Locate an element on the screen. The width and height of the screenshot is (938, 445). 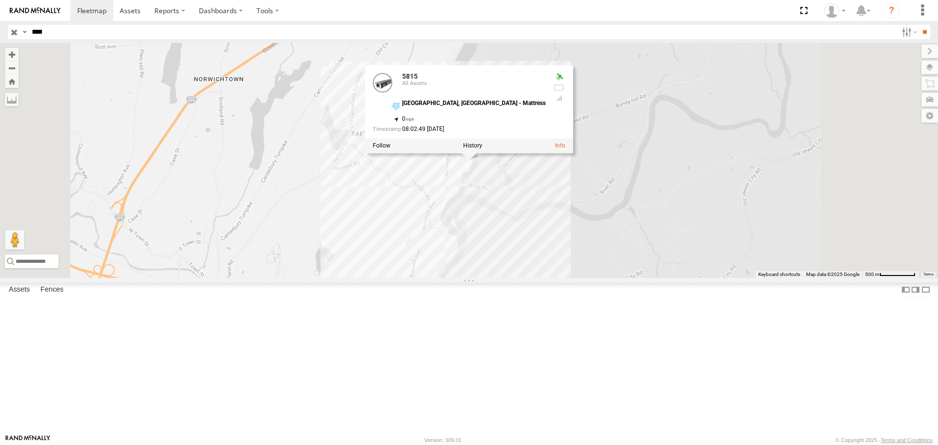
span: 500 m is located at coordinates (873, 274).